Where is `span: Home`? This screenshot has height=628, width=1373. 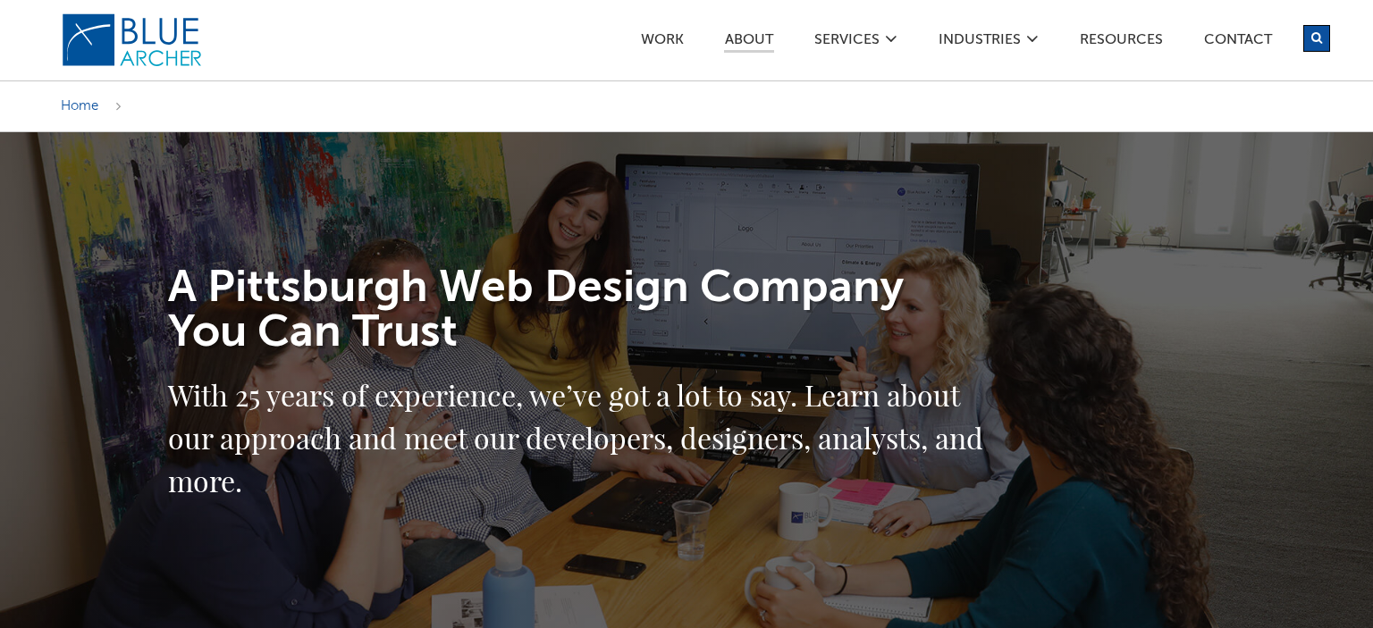
span: Home is located at coordinates (80, 105).